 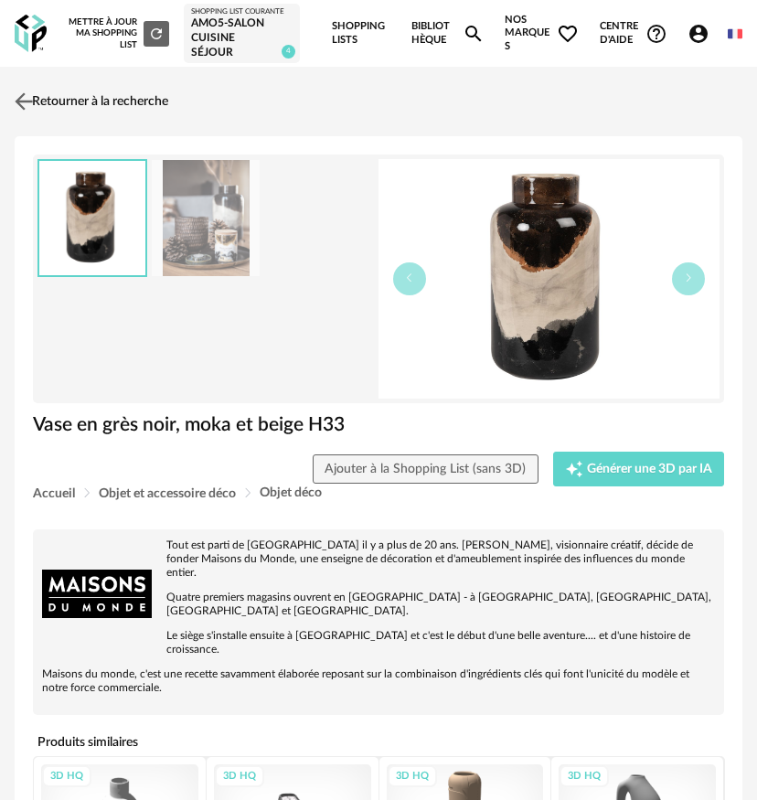 What do you see at coordinates (378, 493) in the screenshot?
I see `div: Breadcrumb` at bounding box center [378, 493].